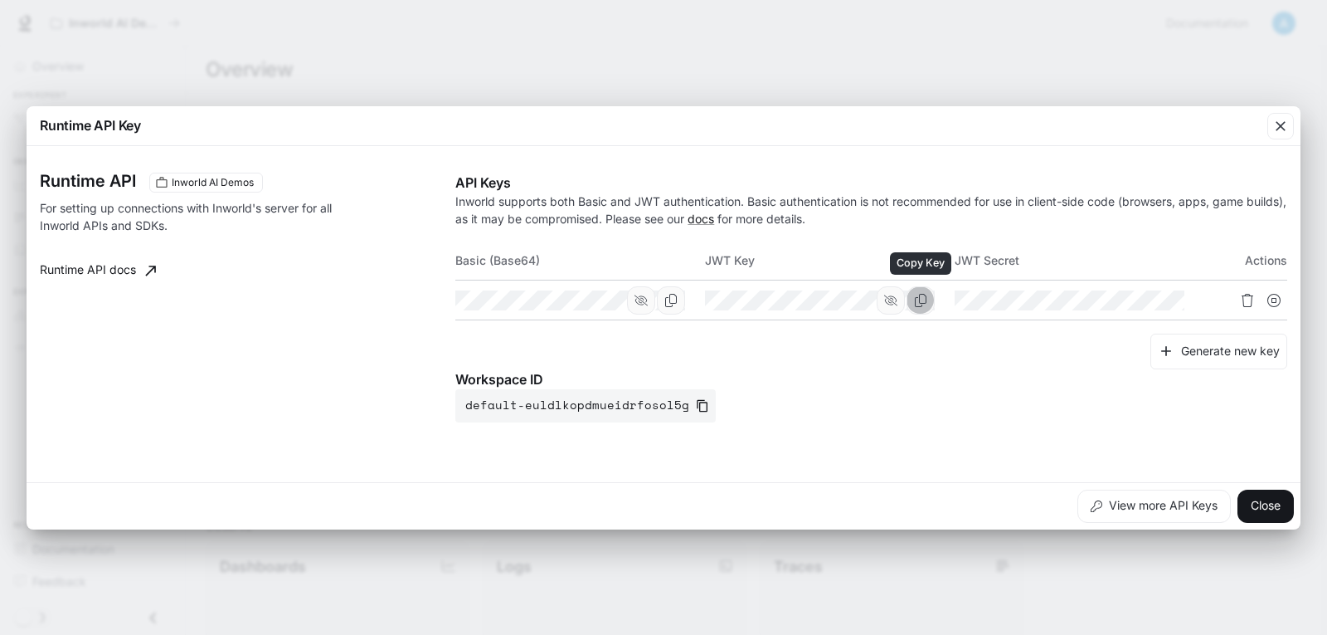 The height and width of the screenshot is (635, 1327). I want to click on p: API Keys, so click(871, 182).